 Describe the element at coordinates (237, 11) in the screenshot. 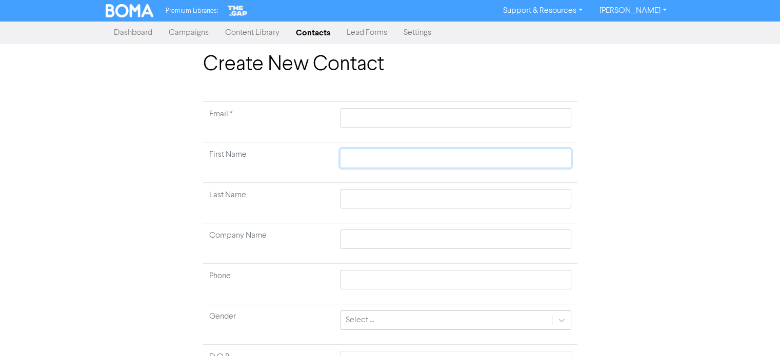

I see `img: The Gap` at that location.